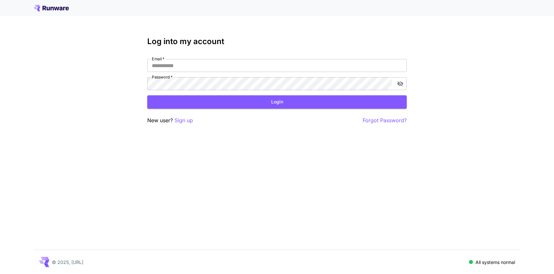 Image resolution: width=554 pixels, height=274 pixels. I want to click on p: Sign up, so click(184, 120).